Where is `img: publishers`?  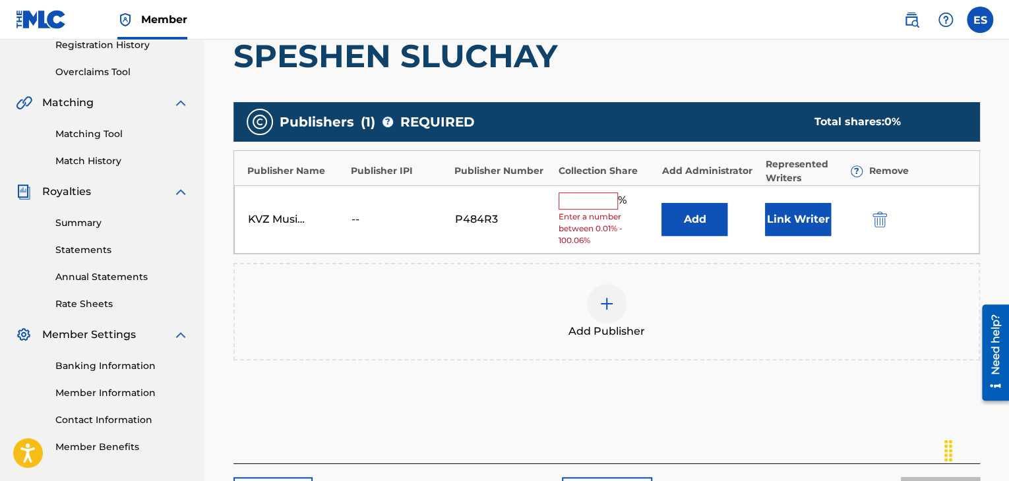 img: publishers is located at coordinates (260, 122).